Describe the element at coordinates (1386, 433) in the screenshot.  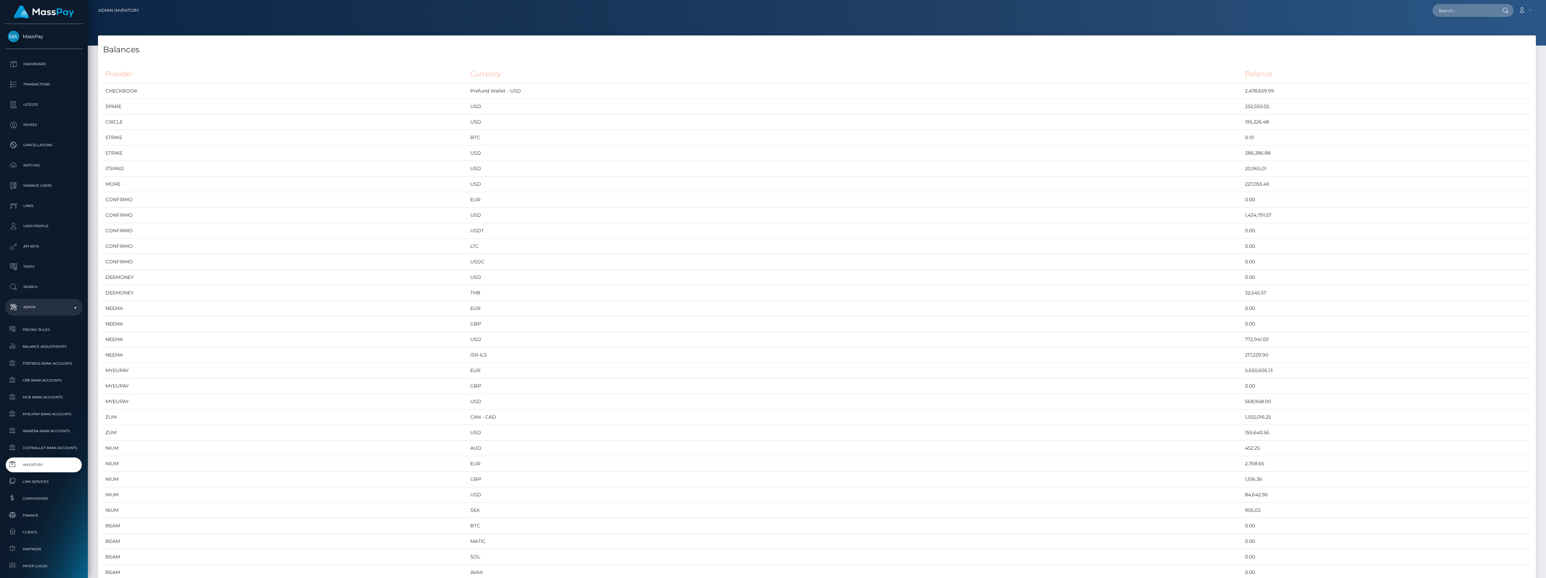
I see `td: 159,640.56` at that location.